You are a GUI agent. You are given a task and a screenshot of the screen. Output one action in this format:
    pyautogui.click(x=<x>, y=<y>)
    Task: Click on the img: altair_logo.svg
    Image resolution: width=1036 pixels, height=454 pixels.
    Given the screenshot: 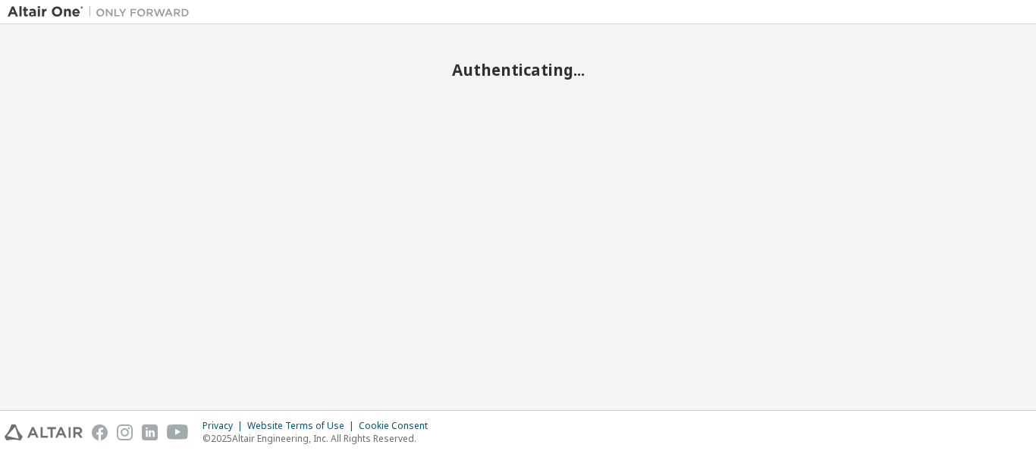 What is the action you would take?
    pyautogui.click(x=43, y=432)
    